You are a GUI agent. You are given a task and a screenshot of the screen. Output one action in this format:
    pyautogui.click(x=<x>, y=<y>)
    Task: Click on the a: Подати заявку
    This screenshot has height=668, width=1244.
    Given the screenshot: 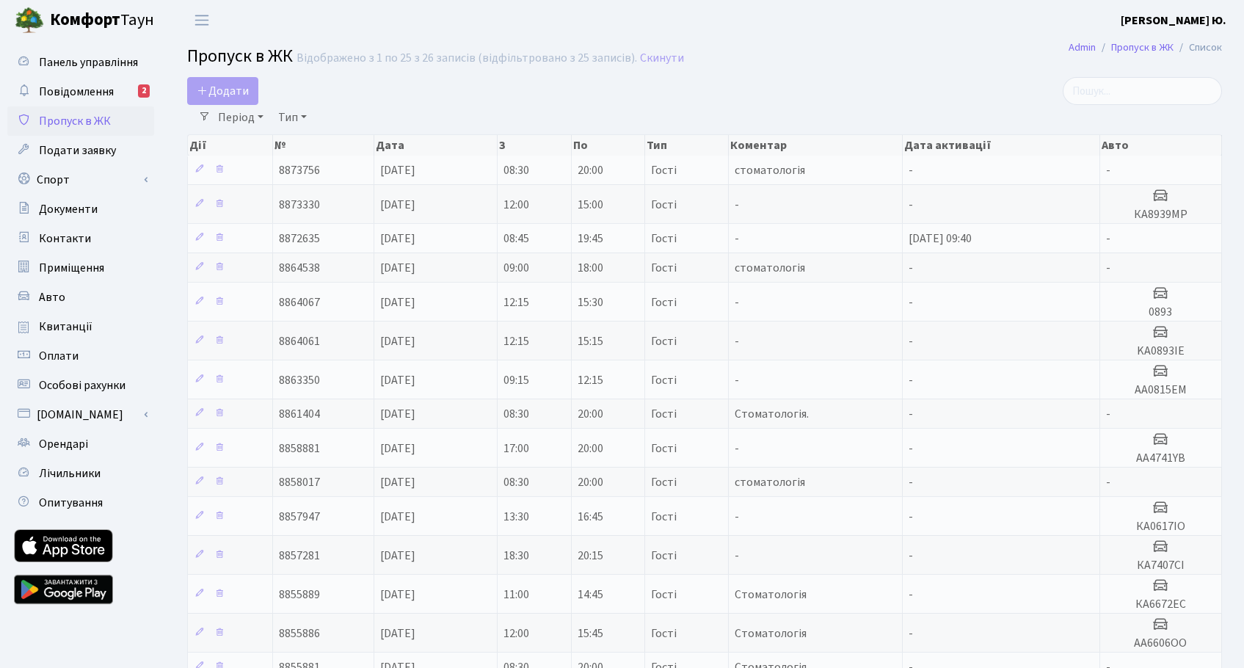 What is the action you would take?
    pyautogui.click(x=81, y=151)
    